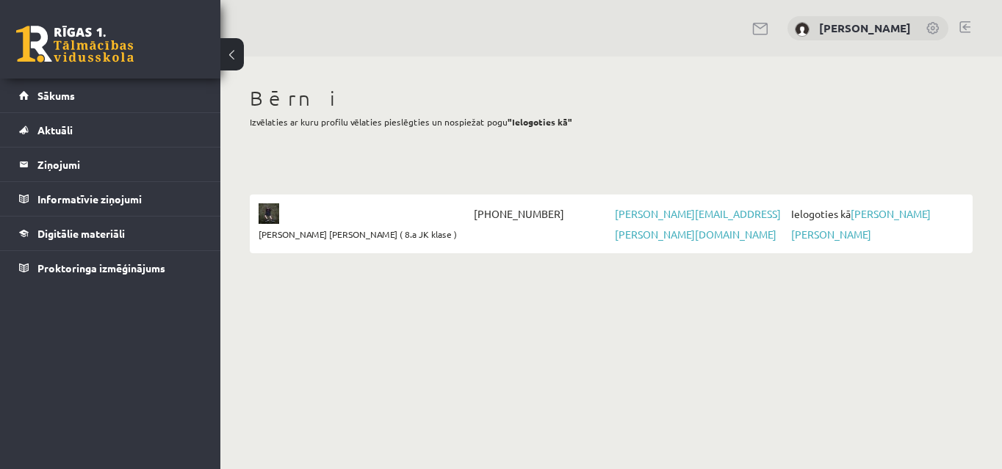 Image resolution: width=1002 pixels, height=469 pixels. What do you see at coordinates (269, 214) in the screenshot?
I see `img: Aleksandrs Armands Ivulāns` at bounding box center [269, 214].